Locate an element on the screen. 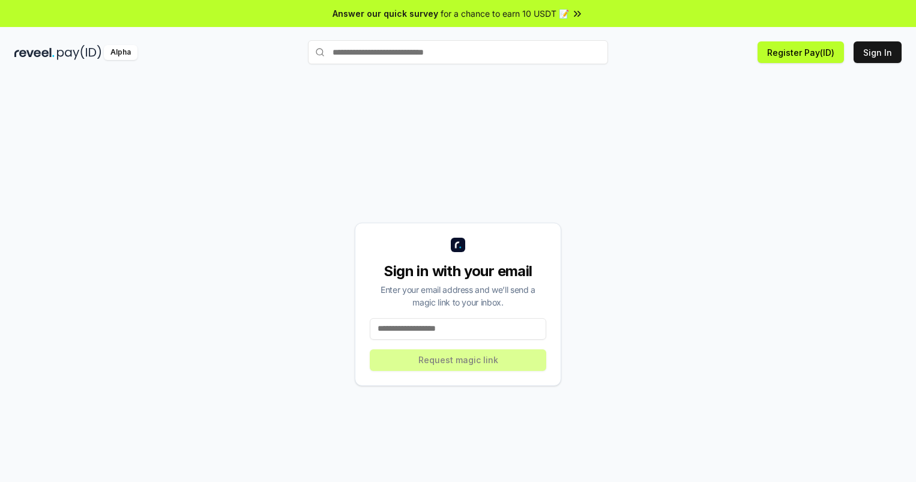 The width and height of the screenshot is (916, 482). span: for a chance to earn 10 USDT 📝 is located at coordinates (505, 13).